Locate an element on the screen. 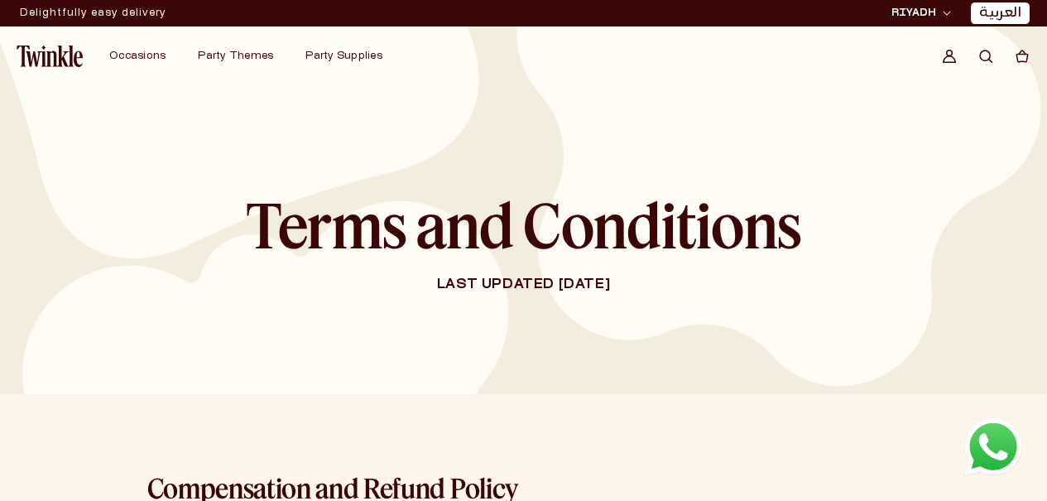  button: RIYADH is located at coordinates (921, 13).